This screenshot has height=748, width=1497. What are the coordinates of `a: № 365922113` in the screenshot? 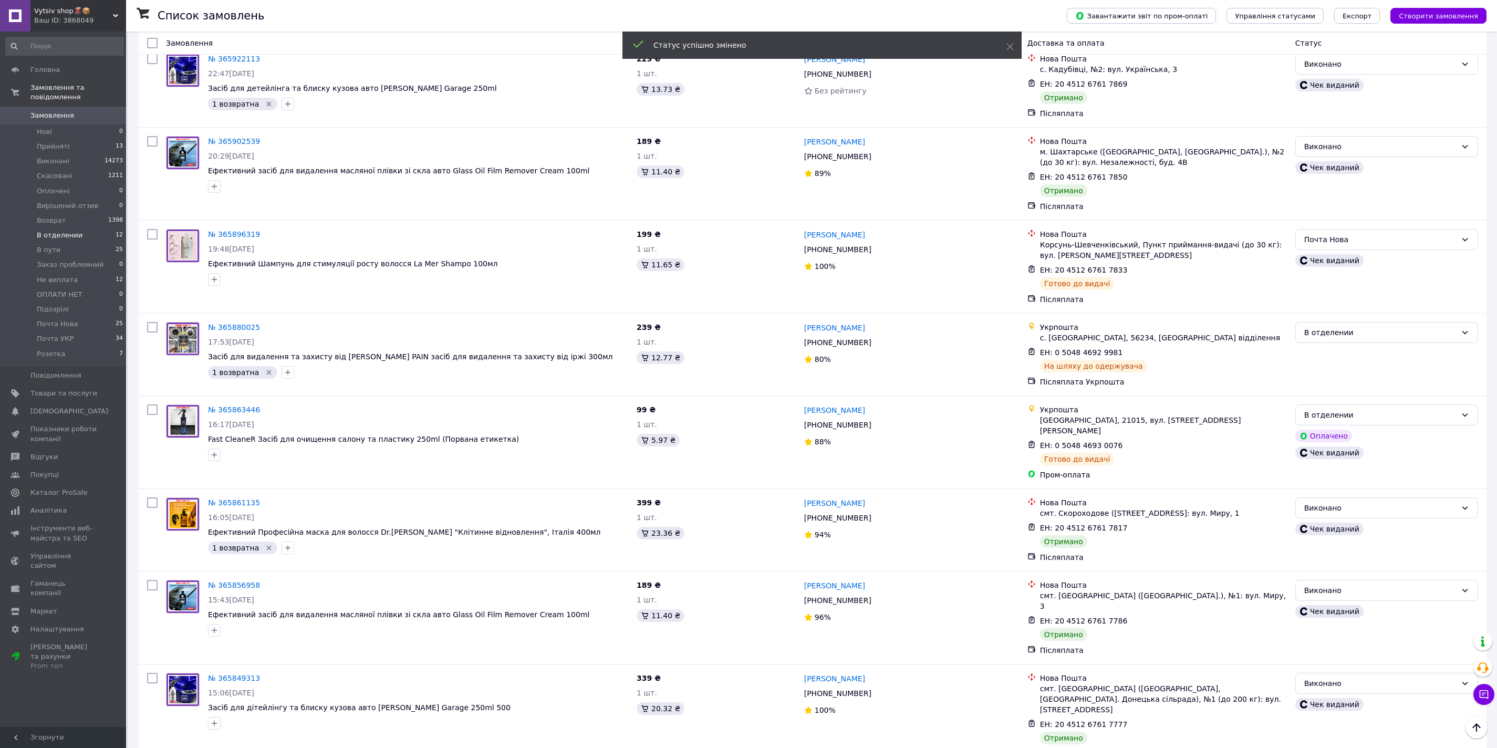 It's located at (234, 59).